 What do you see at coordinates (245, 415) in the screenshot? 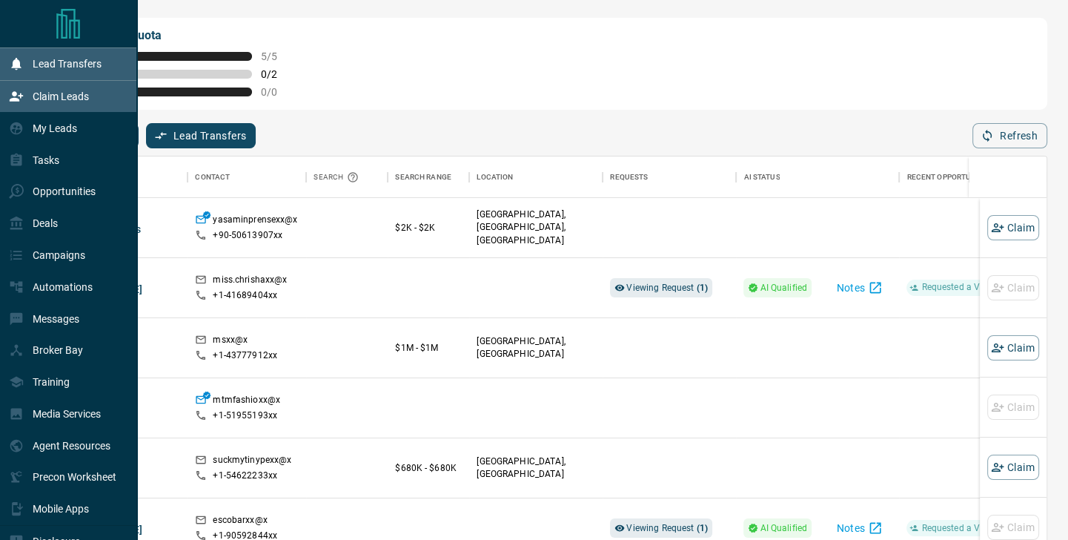
I see `p: +1- 51955193xx` at bounding box center [245, 415].